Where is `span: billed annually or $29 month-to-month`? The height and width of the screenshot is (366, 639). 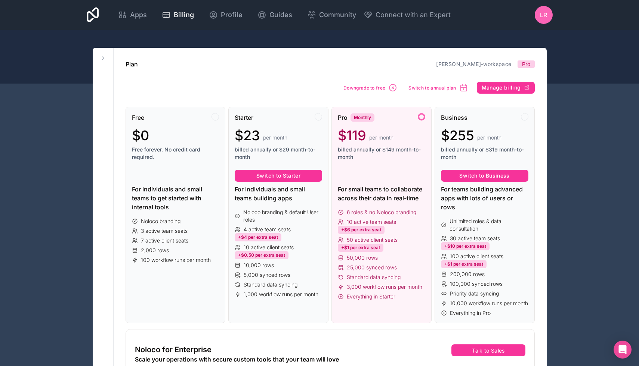 span: billed annually or $29 month-to-month is located at coordinates (278, 153).